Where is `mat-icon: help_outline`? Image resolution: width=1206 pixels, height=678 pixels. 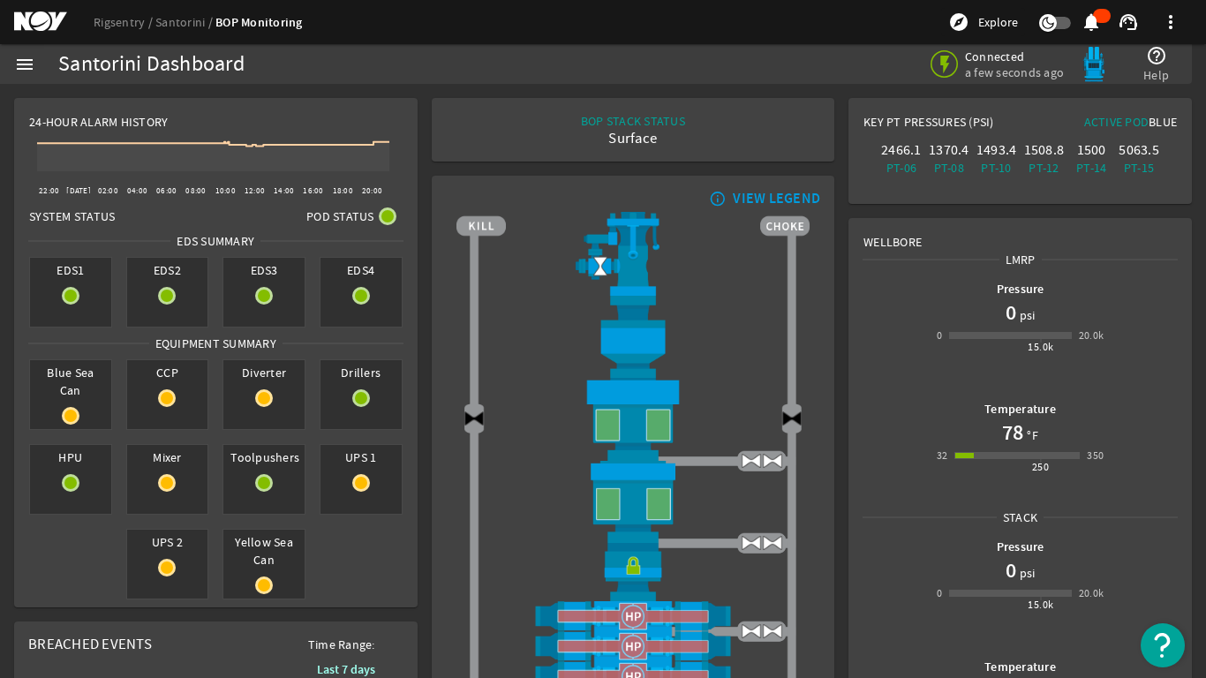 mat-icon: help_outline is located at coordinates (1156, 56).